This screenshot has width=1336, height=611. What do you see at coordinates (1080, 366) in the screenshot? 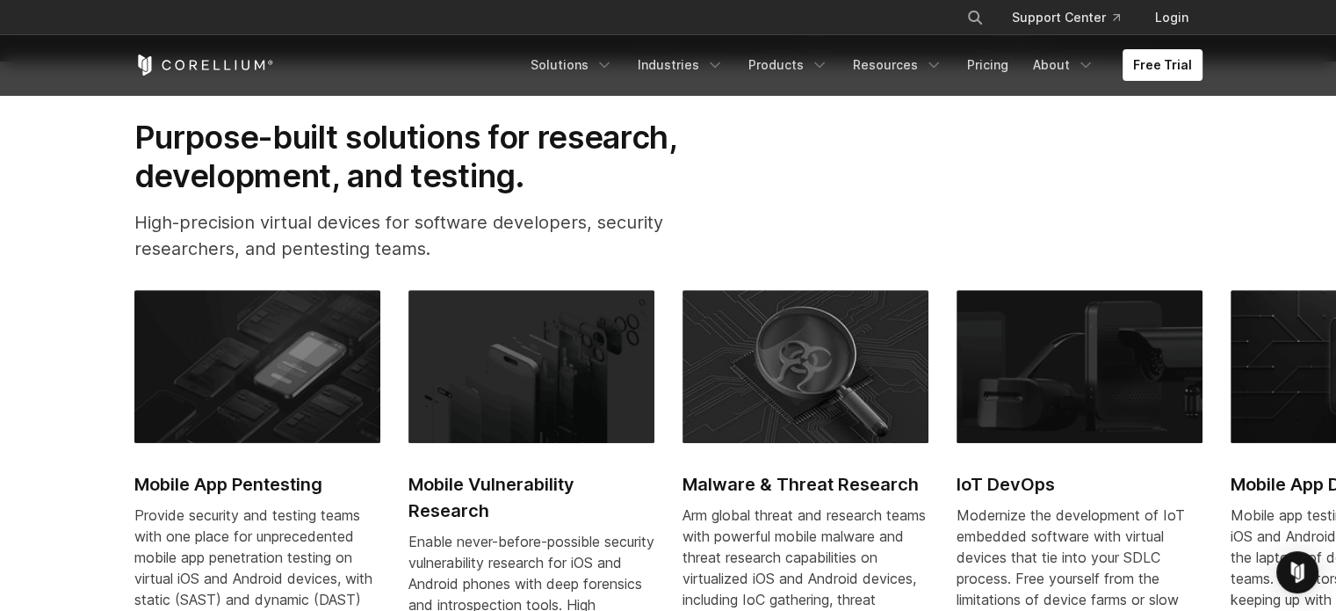
I see `img: IoT DevOps` at bounding box center [1080, 366].